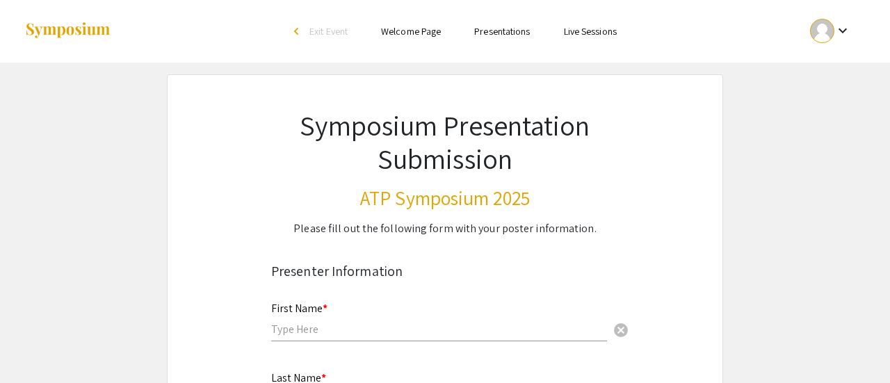 The image size is (890, 383). Describe the element at coordinates (411, 31) in the screenshot. I see `a: Welcome Page` at that location.